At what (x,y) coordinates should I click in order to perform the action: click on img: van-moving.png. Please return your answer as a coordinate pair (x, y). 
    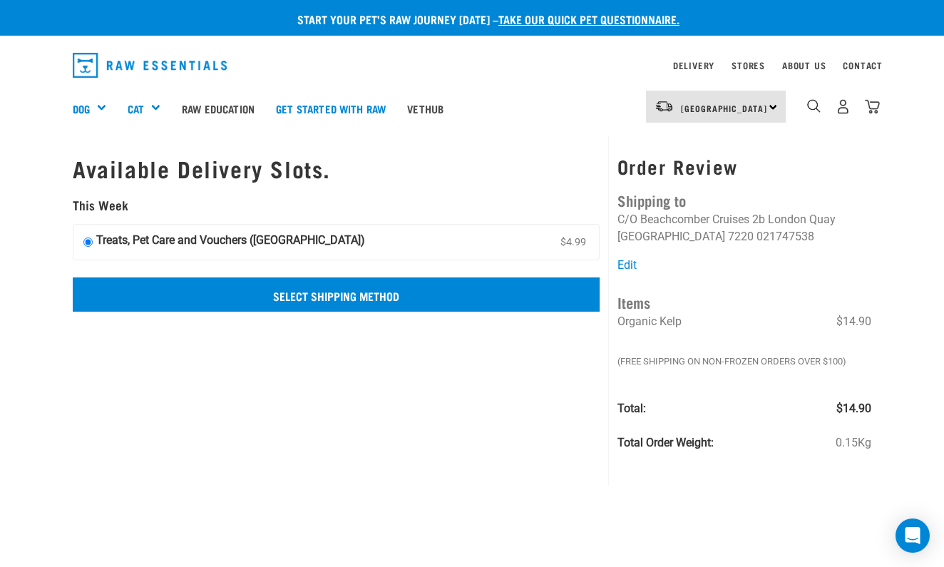
    Looking at the image, I should click on (664, 106).